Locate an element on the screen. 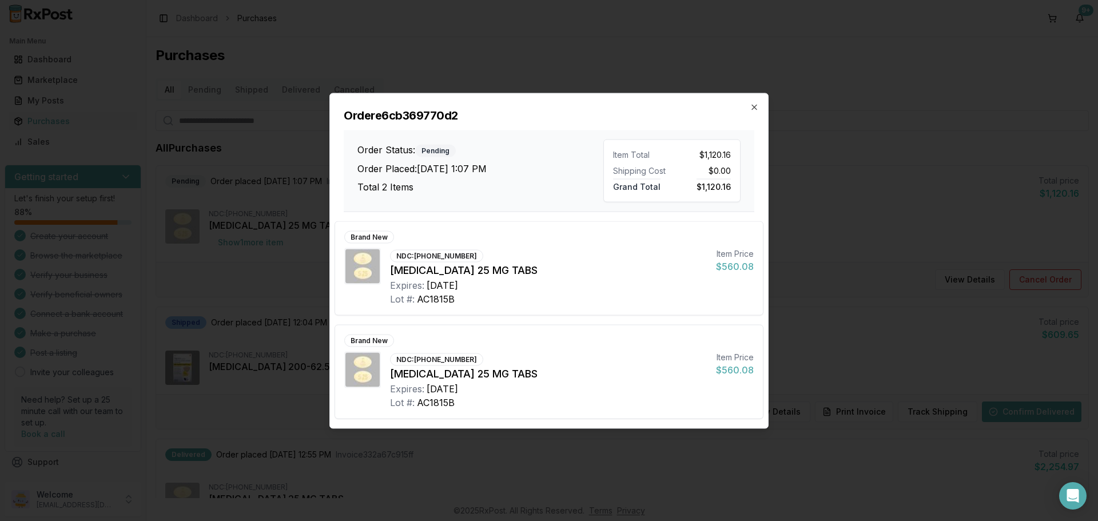 The width and height of the screenshot is (1098, 521). span: Grand Total is located at coordinates (636, 185).